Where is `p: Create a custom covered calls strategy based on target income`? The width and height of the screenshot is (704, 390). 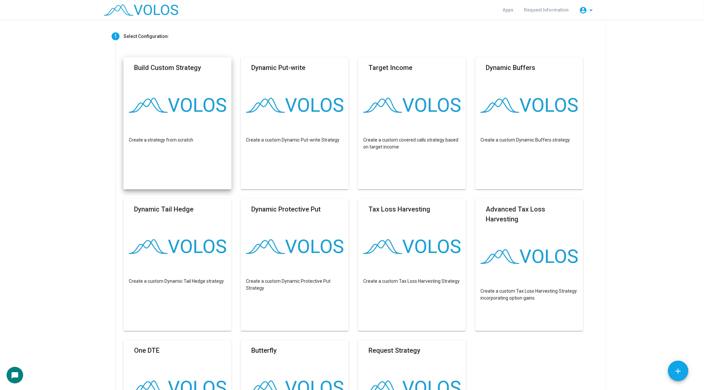
p: Create a custom covered calls strategy based on target income is located at coordinates (412, 144).